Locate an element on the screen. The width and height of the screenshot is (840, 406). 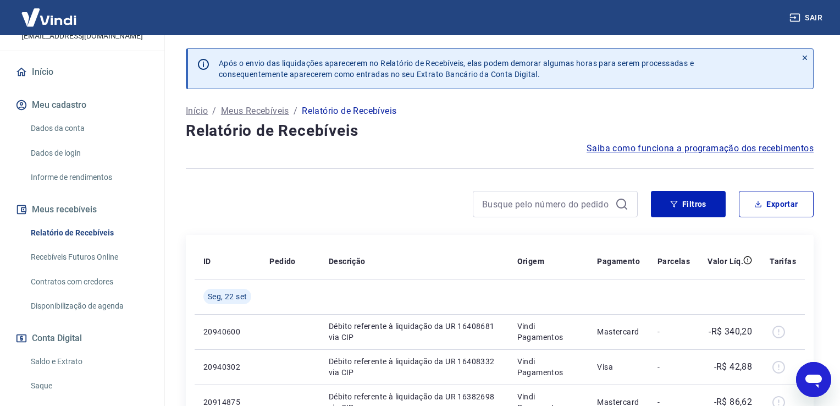
a: Relatório de Recebíveis is located at coordinates (88, 233).